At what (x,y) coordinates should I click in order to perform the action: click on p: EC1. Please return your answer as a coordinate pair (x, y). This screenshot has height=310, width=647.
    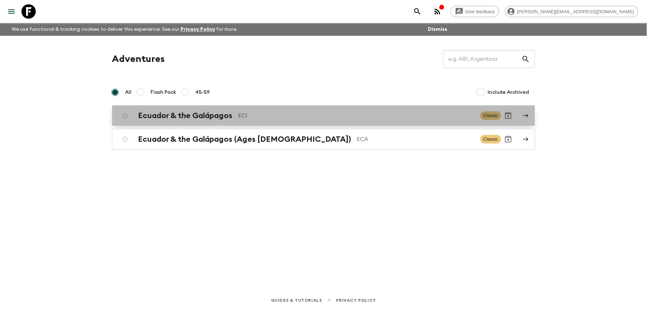
    Looking at the image, I should click on (356, 115).